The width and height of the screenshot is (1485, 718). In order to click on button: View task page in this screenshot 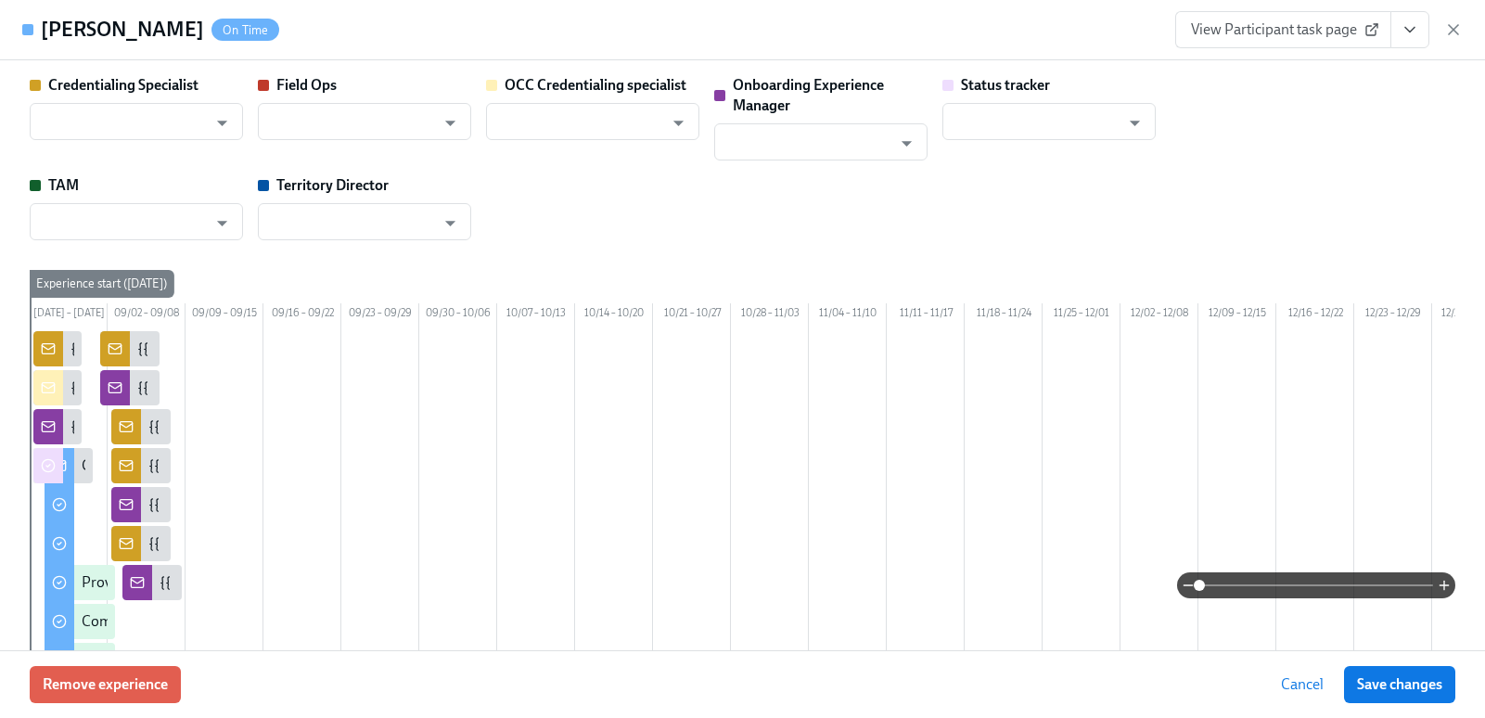, I will do `click(1410, 30)`.